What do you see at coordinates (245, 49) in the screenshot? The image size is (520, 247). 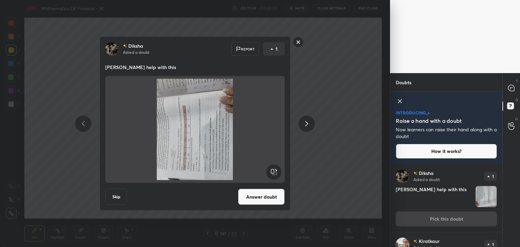 I see `div: Report` at bounding box center [245, 49].